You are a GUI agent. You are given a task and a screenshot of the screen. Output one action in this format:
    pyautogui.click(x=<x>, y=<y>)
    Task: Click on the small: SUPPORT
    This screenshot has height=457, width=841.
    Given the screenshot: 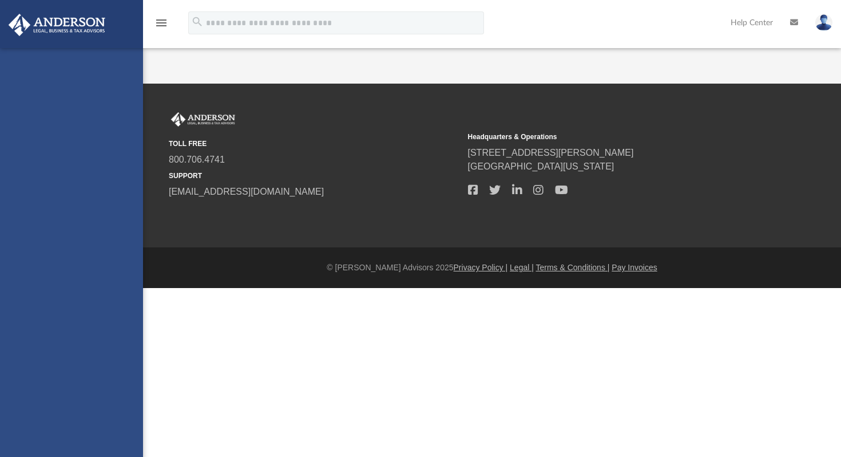 What is the action you would take?
    pyautogui.click(x=314, y=176)
    